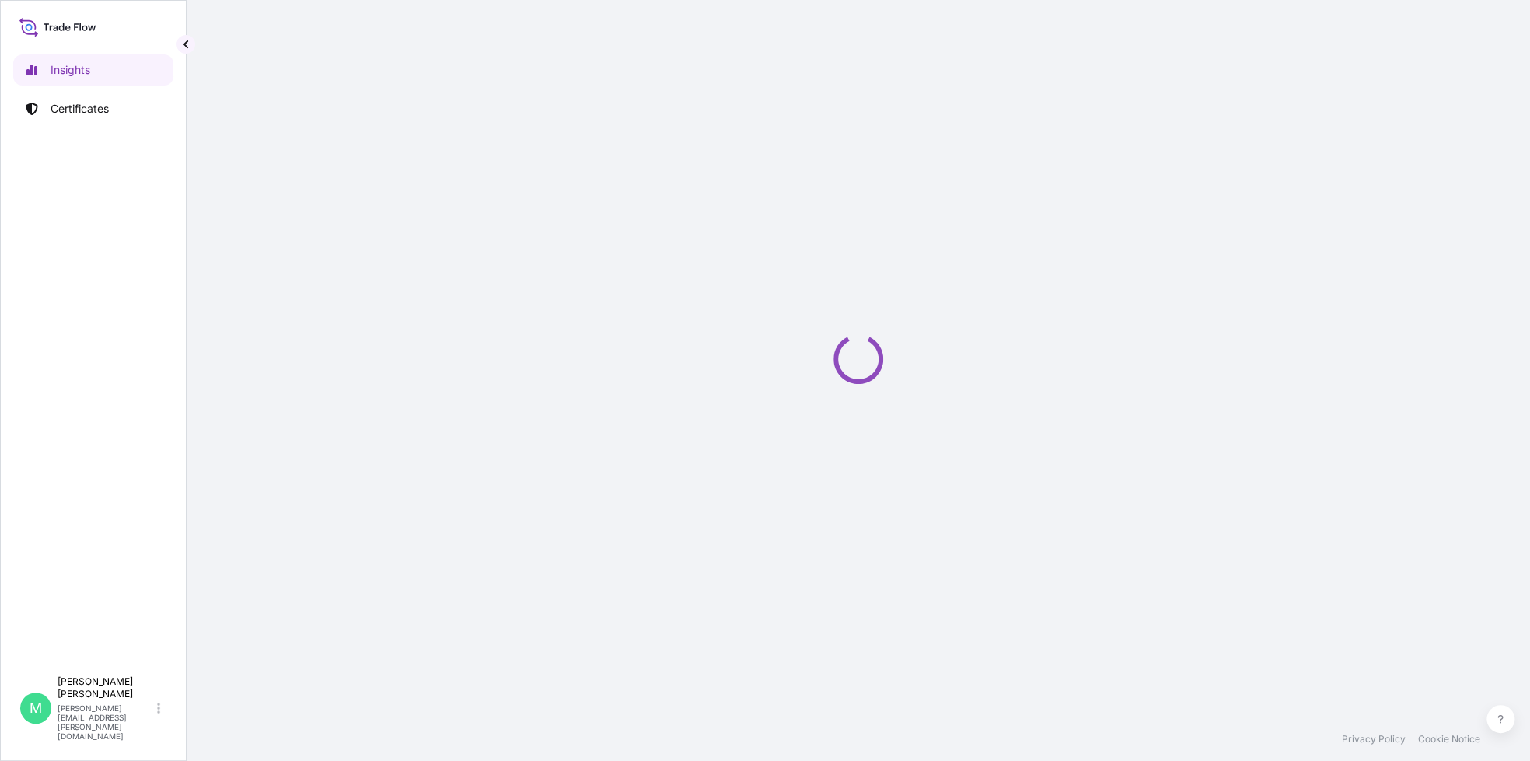 The width and height of the screenshot is (1530, 761). Describe the element at coordinates (79, 109) in the screenshot. I see `p: Certificates` at that location.